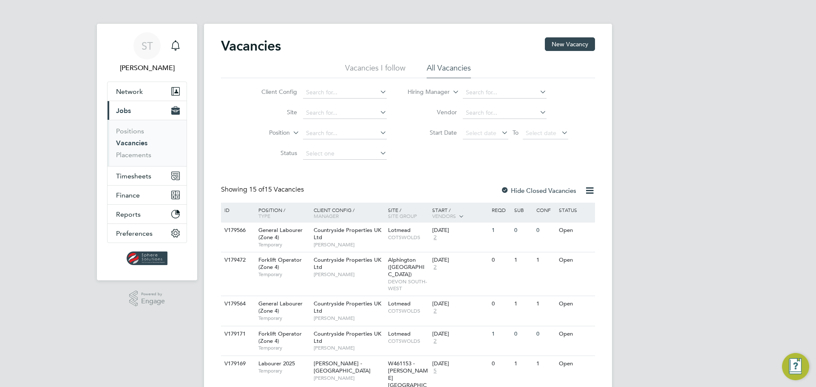 This screenshot has height=387, width=816. I want to click on a: Positions, so click(130, 131).